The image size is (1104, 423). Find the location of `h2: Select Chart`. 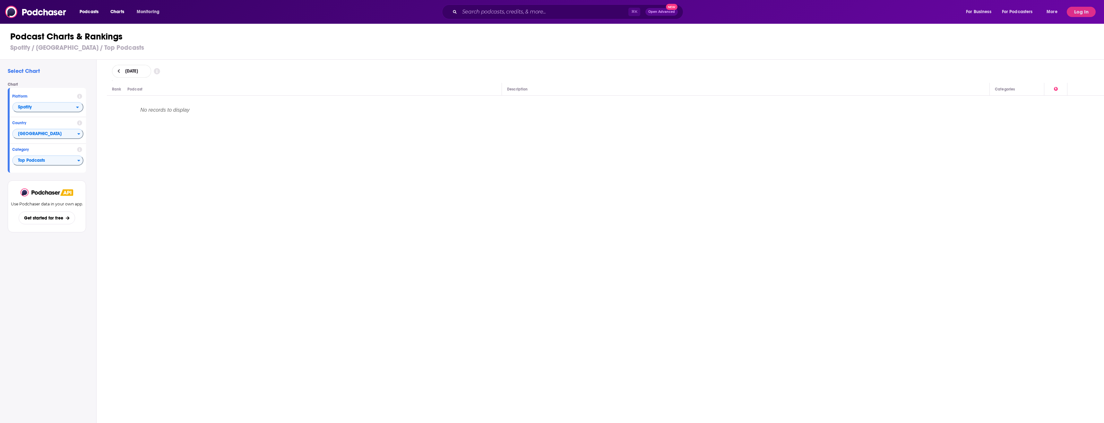

h2: Select Chart is located at coordinates (49, 71).